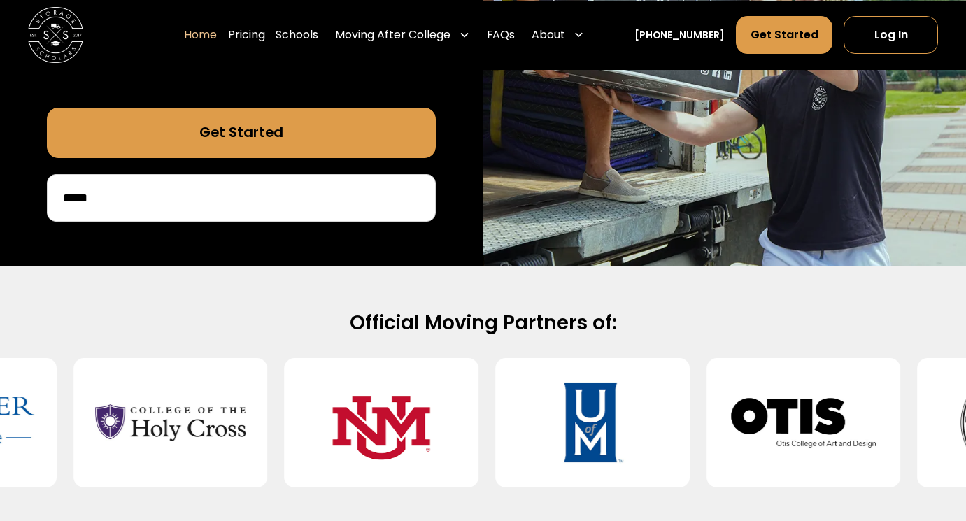  Describe the element at coordinates (171, 423) in the screenshot. I see `img: College of the Holy Cross` at that location.